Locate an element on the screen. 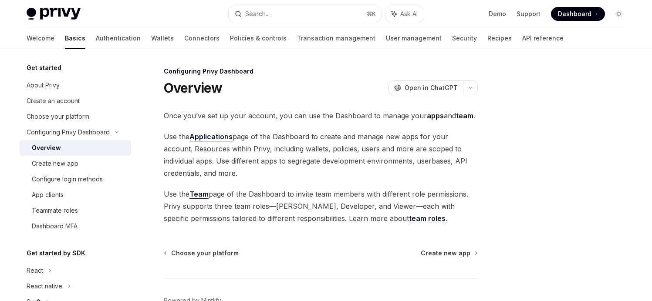 Image resolution: width=652 pixels, height=301 pixels. span: Ask AI is located at coordinates (409, 14).